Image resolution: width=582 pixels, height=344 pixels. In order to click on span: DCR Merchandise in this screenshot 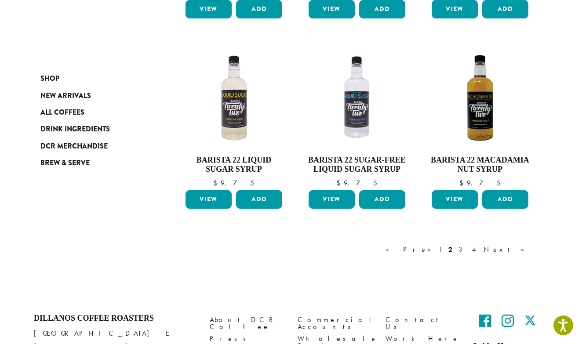, I will do `click(74, 146)`.